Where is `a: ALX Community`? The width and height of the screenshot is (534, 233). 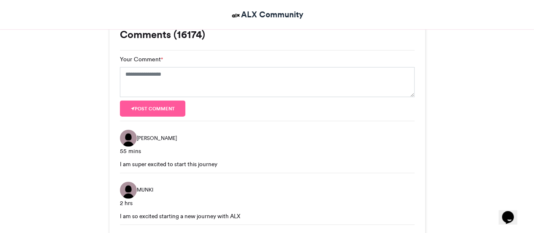 a: ALX Community is located at coordinates (267, 14).